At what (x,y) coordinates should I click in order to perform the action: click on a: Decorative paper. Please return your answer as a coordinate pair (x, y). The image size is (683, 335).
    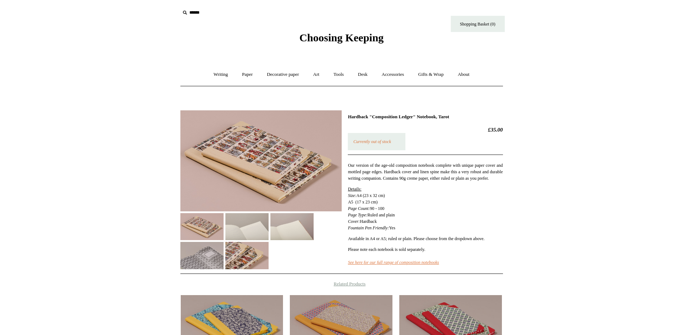
    Looking at the image, I should click on (282, 74).